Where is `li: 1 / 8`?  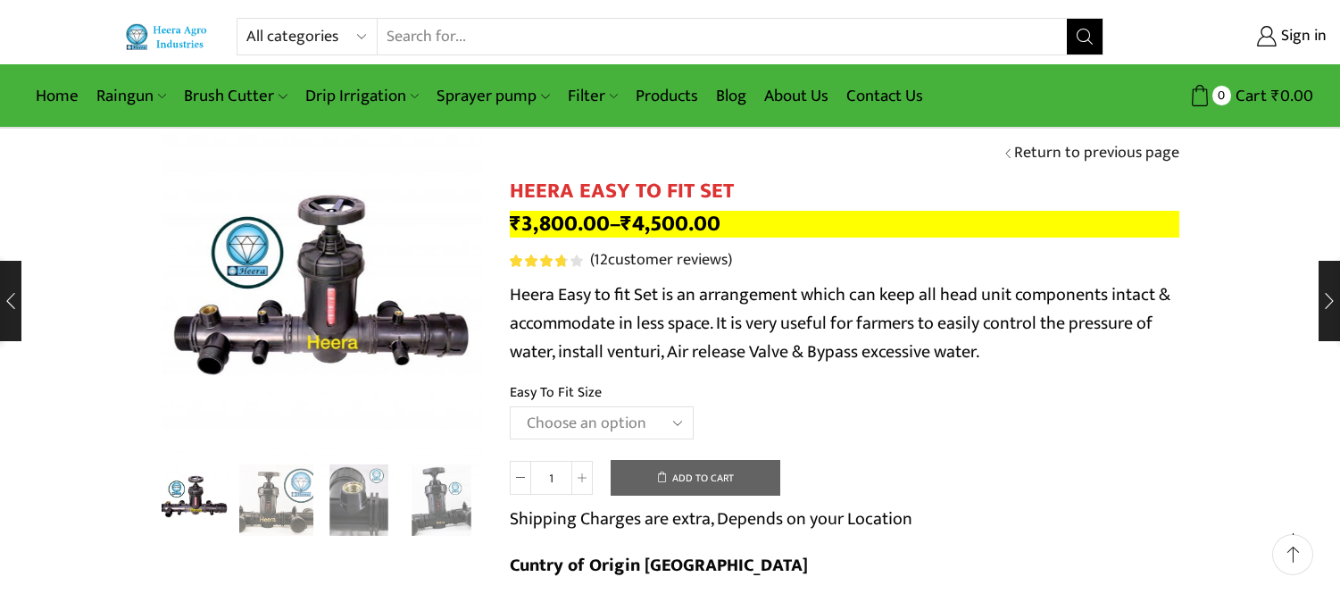
li: 1 / 8 is located at coordinates (194, 500).